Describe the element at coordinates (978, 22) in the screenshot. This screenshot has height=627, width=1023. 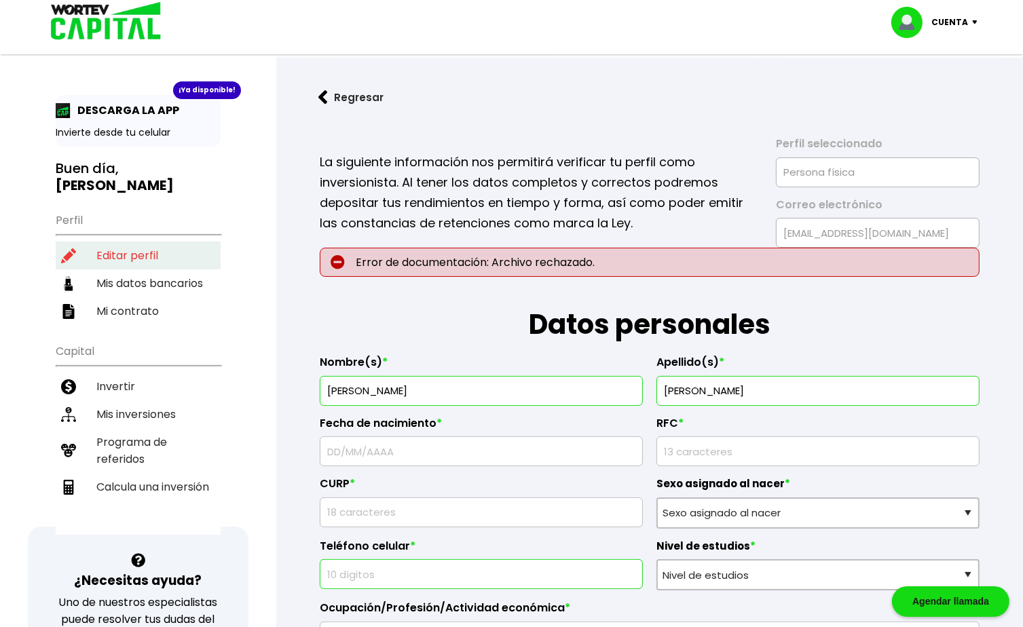
I see `img: icon-down` at that location.